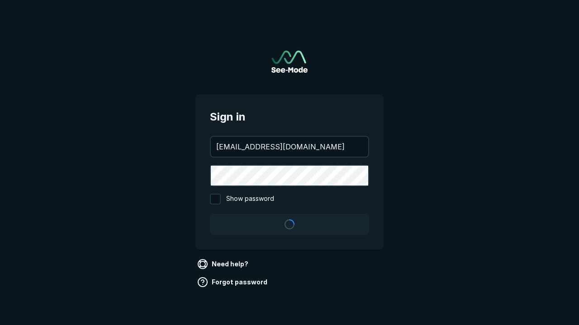 The width and height of the screenshot is (579, 325). I want to click on span: Show password, so click(250, 199).